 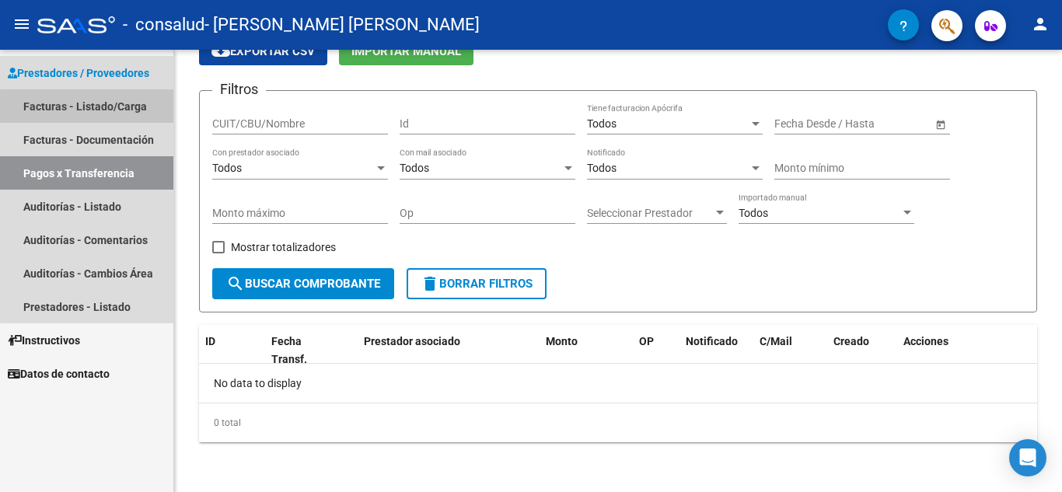 What do you see at coordinates (406, 51) in the screenshot?
I see `button: Importar Manual` at bounding box center [406, 51].